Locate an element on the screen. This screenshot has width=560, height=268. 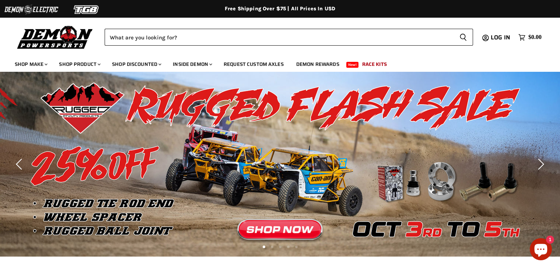
img: Demon Electric Logo 2 is located at coordinates (31, 10).